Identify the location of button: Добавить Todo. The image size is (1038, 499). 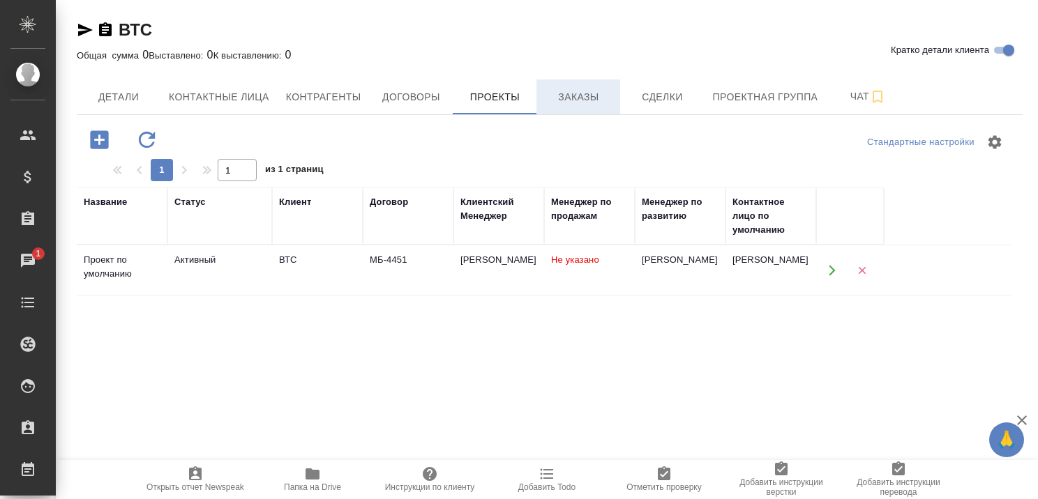
(547, 480).